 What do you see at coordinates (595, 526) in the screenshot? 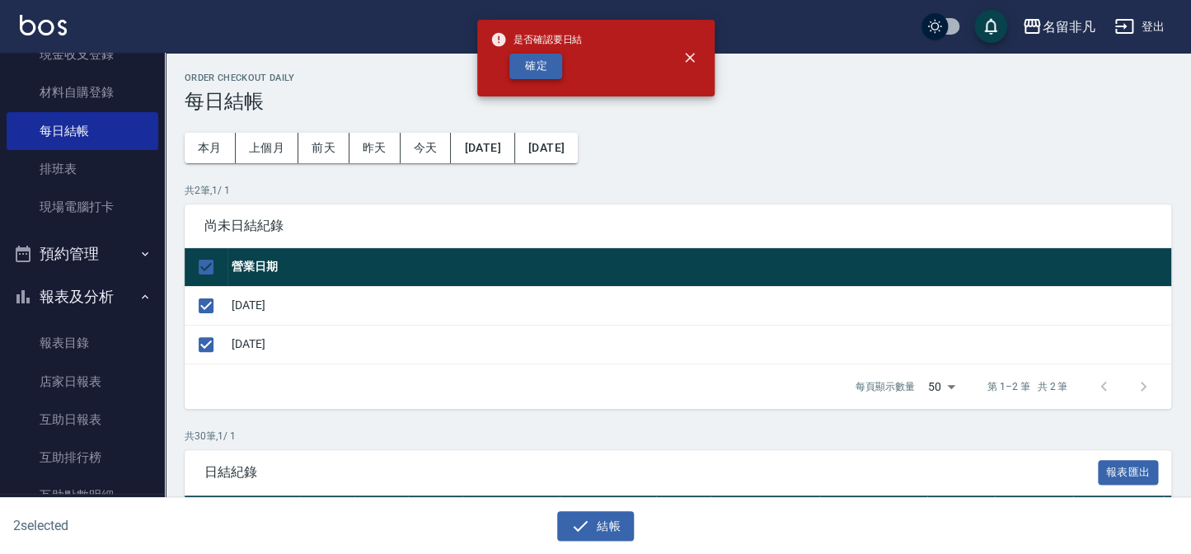
I see `button: 結帳` at bounding box center [595, 526].